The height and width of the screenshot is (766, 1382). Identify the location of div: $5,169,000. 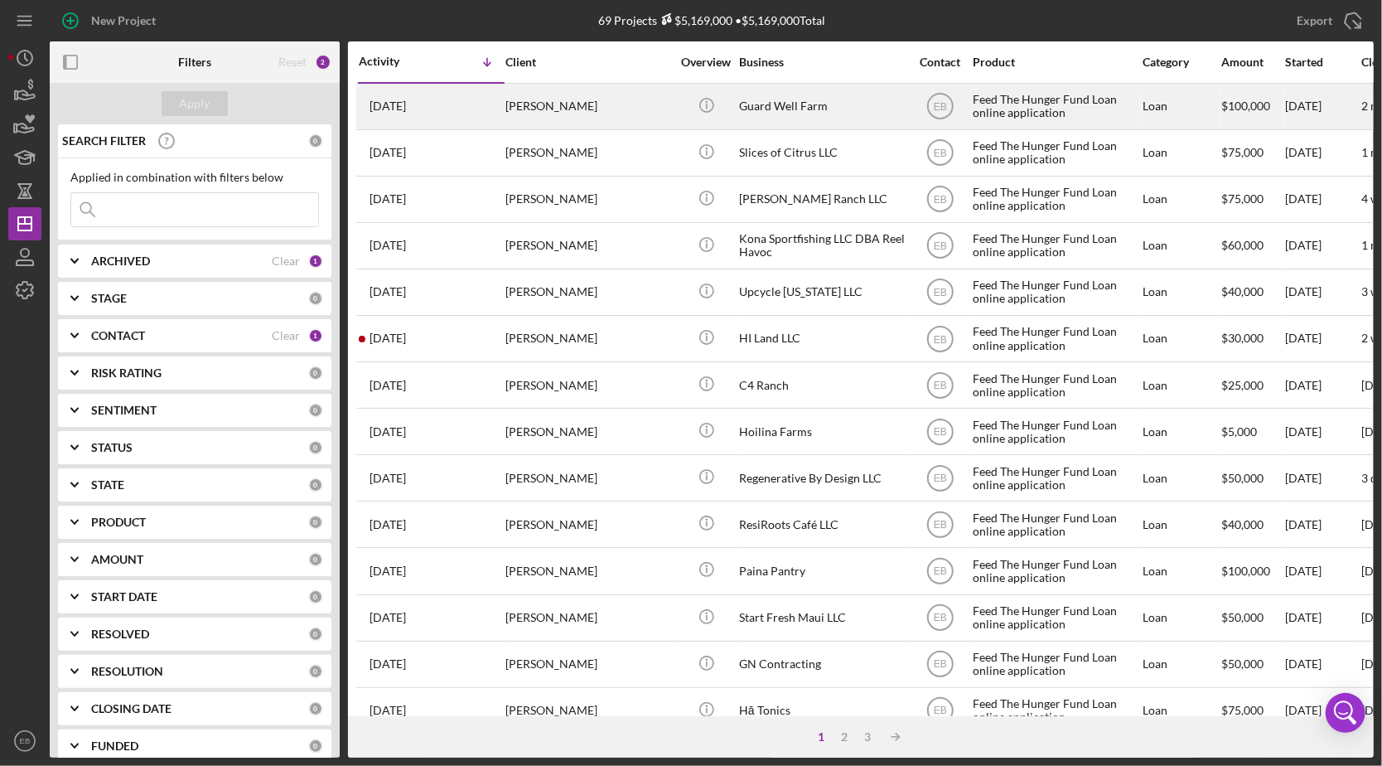
(695, 20).